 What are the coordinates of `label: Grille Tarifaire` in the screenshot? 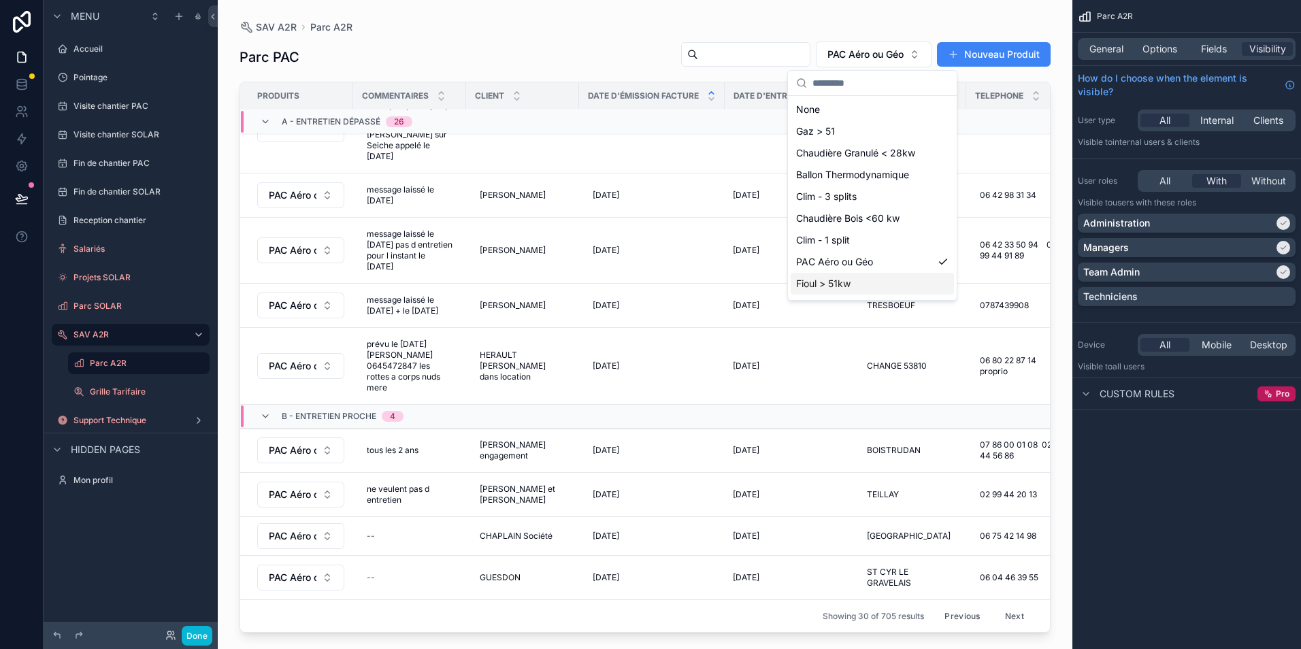 It's located at (148, 392).